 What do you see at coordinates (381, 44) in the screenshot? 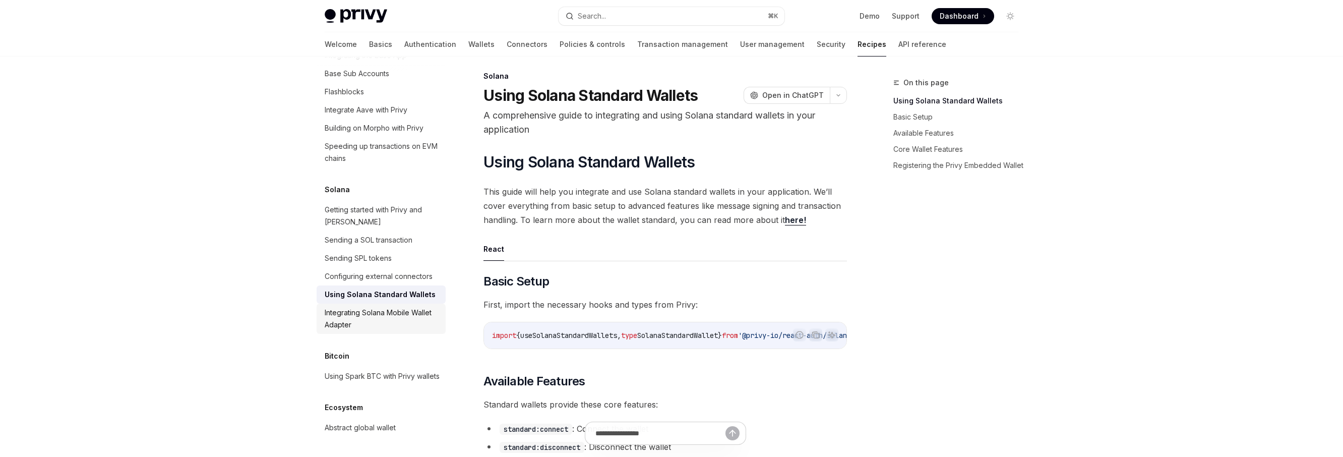
I see `a: Basics` at bounding box center [381, 44].